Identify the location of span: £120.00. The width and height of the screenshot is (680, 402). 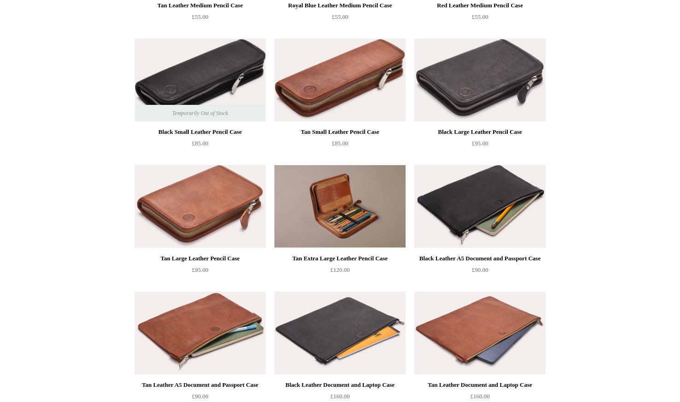
(340, 270).